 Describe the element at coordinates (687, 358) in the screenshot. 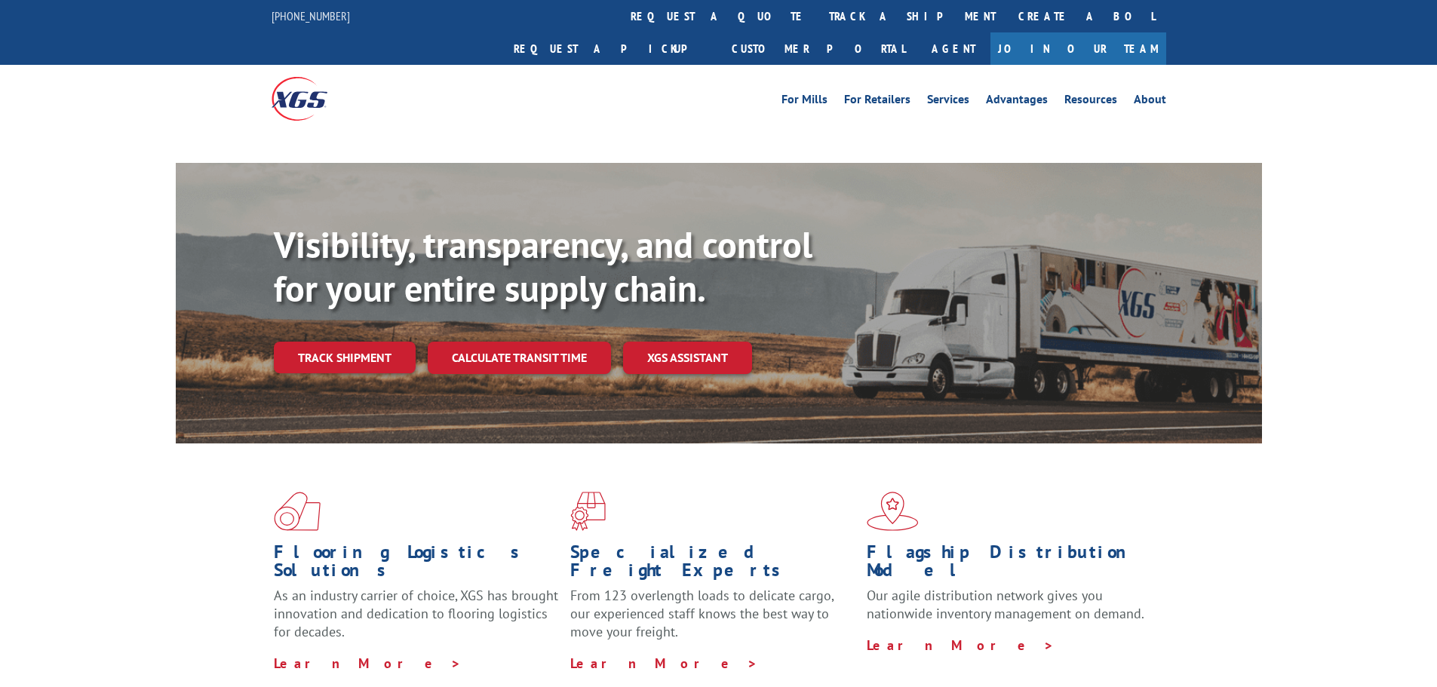

I see `a: XGS ASSISTANT` at that location.